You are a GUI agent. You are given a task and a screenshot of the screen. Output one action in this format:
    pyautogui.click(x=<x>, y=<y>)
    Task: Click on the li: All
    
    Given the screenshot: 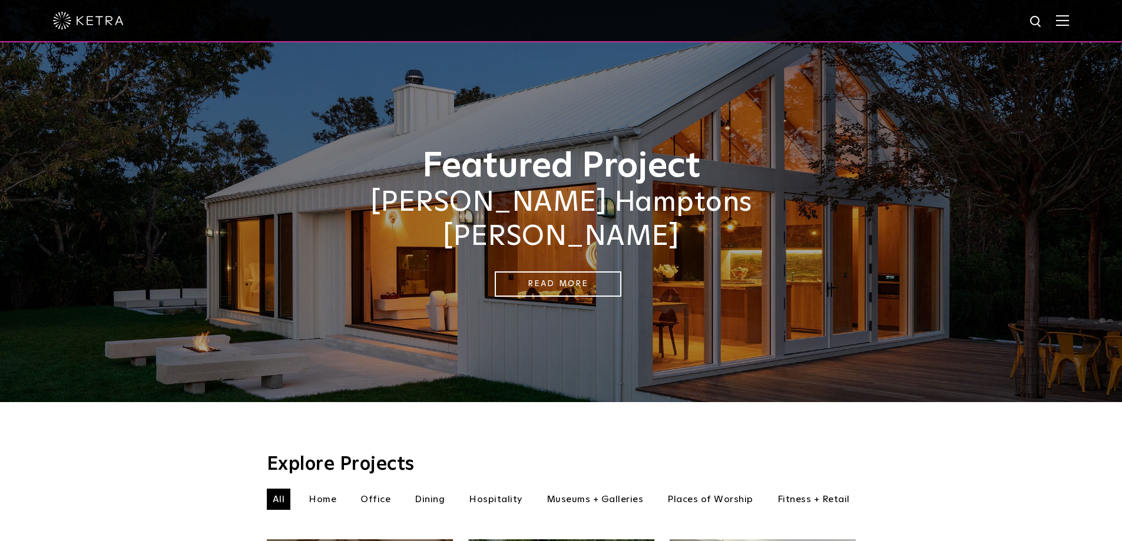 What is the action you would take?
    pyautogui.click(x=279, y=500)
    